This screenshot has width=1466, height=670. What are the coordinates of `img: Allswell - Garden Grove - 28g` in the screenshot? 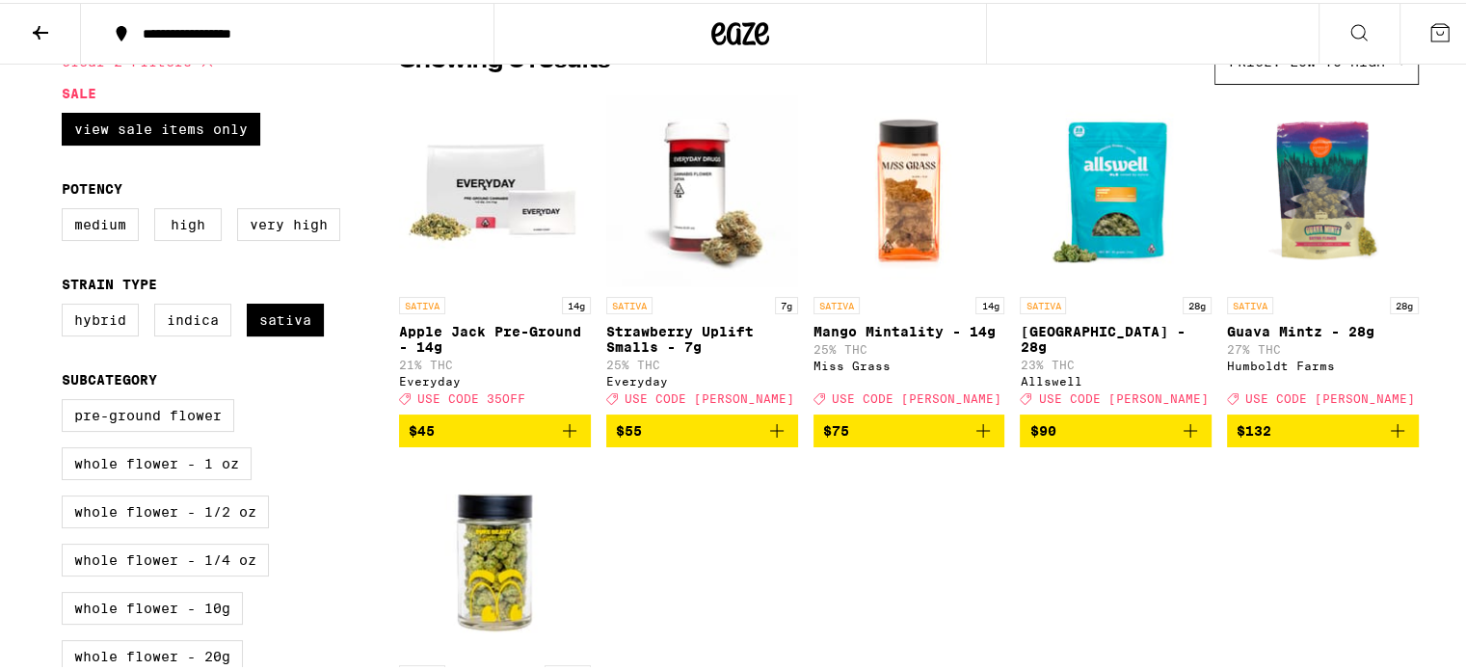 It's located at (1115, 188).